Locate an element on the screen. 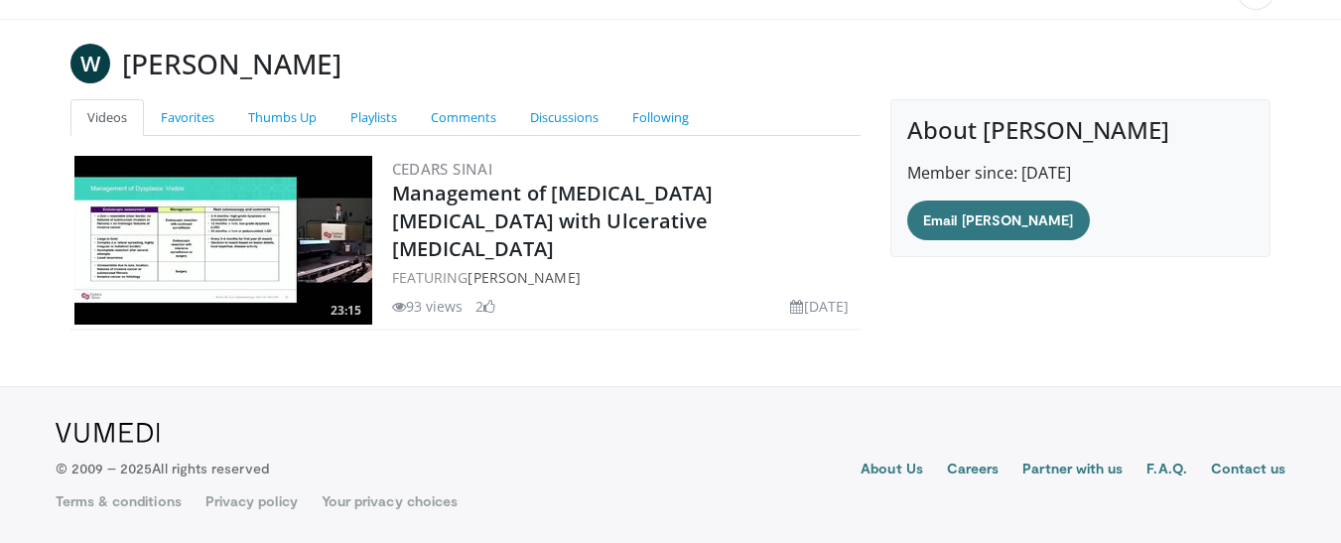 The image size is (1341, 543). li: 2 is located at coordinates (485, 306).